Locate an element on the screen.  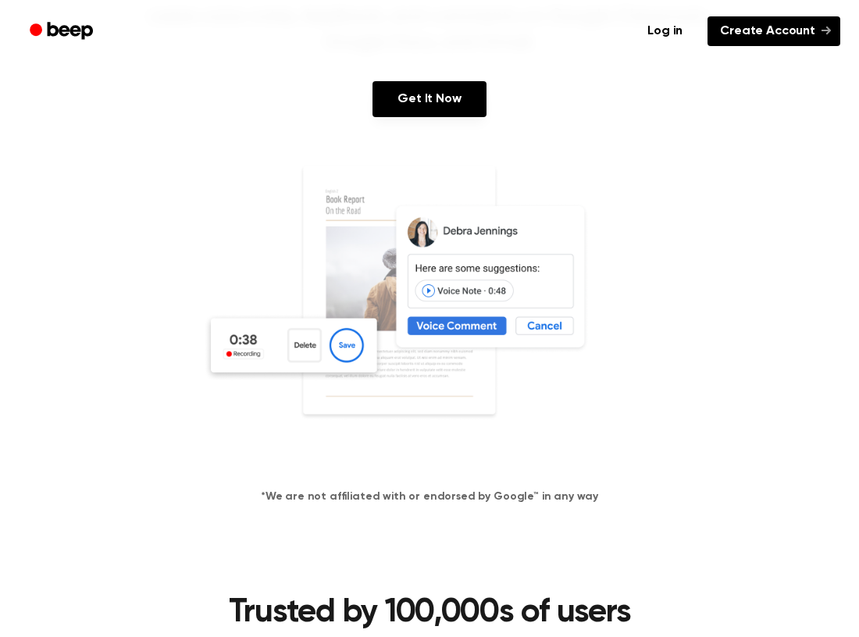
a: Create Account is located at coordinates (774, 31).